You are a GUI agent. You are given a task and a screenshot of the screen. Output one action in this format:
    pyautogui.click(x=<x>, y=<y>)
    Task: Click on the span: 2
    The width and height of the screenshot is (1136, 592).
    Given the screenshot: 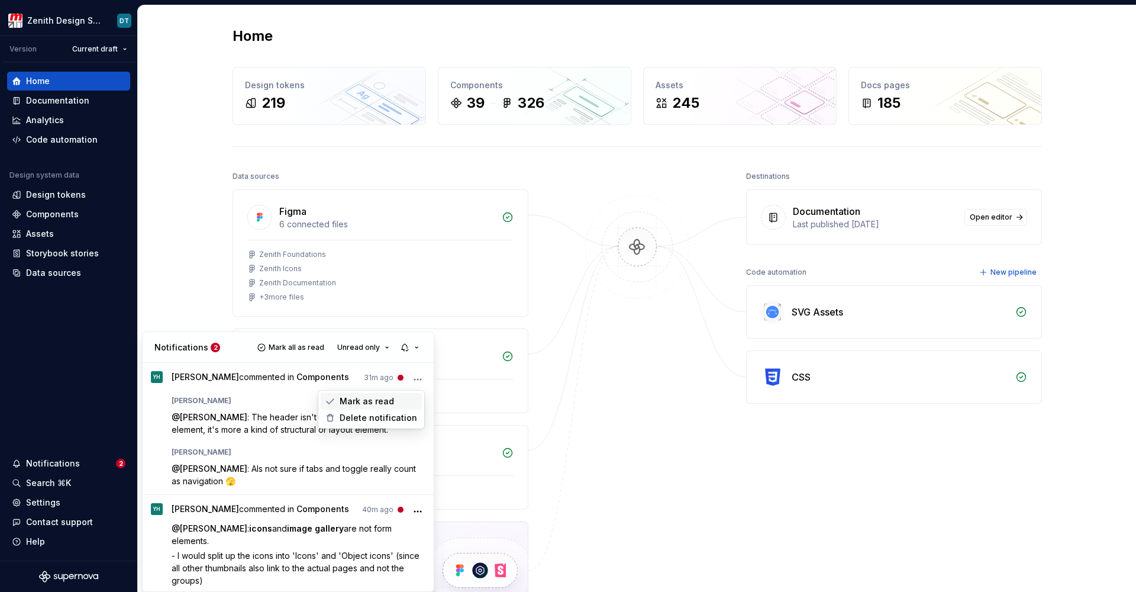 What is the action you would take?
    pyautogui.click(x=215, y=347)
    